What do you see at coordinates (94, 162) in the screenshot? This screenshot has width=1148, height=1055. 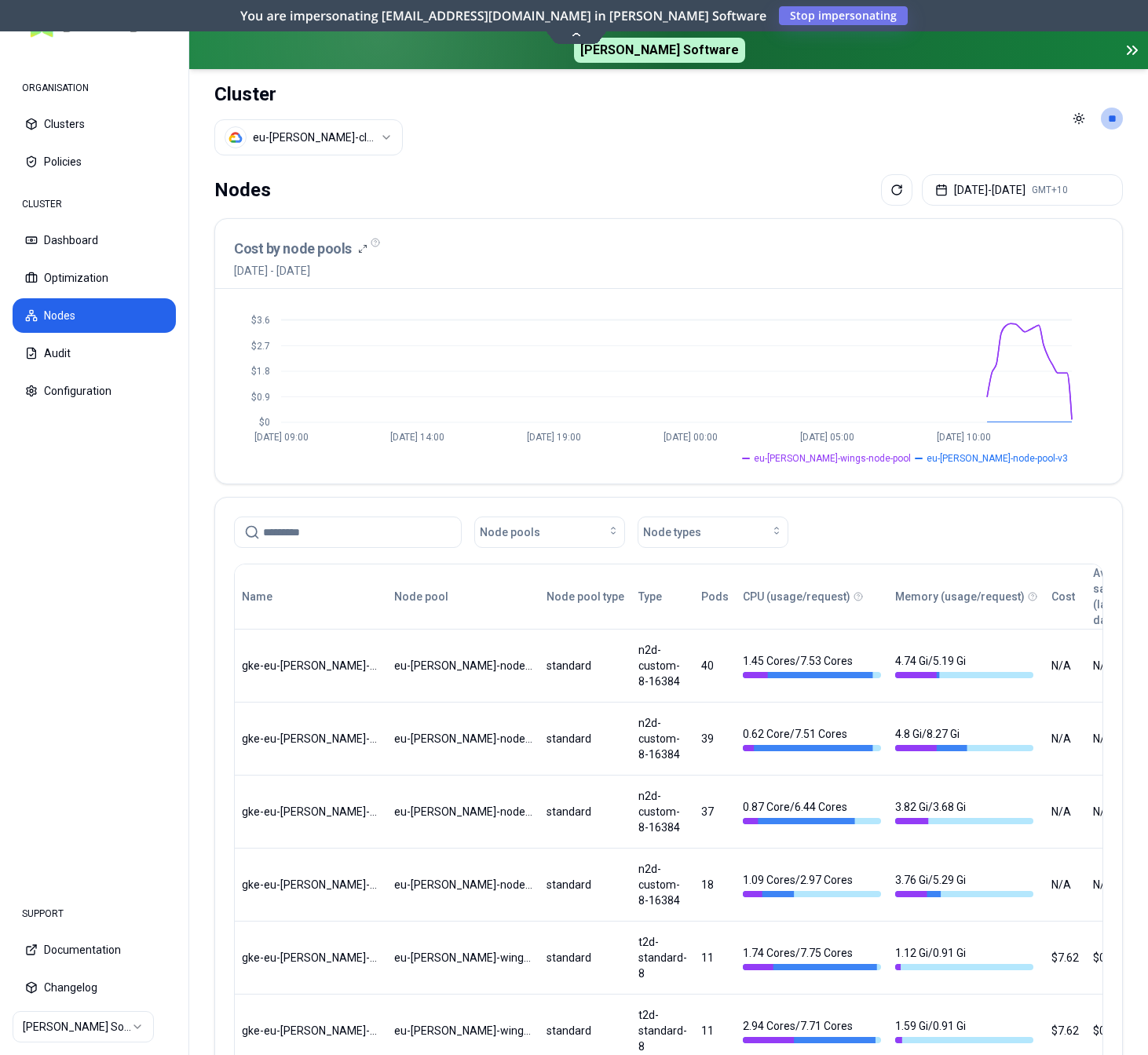 I see `button: Policies` at bounding box center [94, 162].